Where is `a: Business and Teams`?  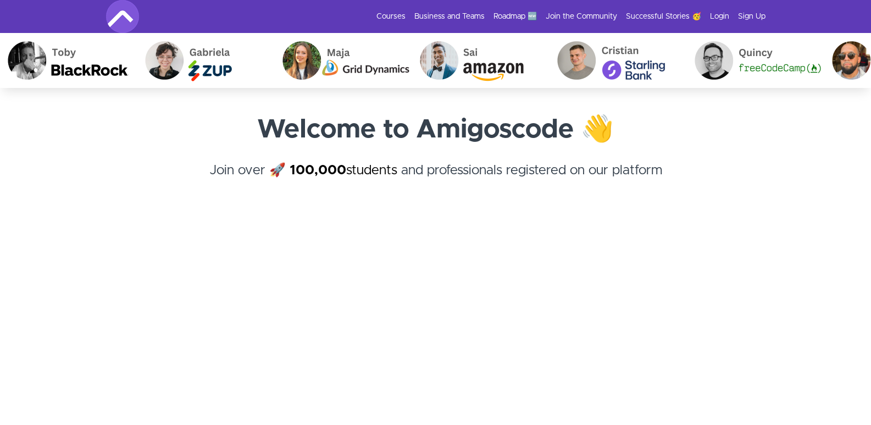 a: Business and Teams is located at coordinates (449, 16).